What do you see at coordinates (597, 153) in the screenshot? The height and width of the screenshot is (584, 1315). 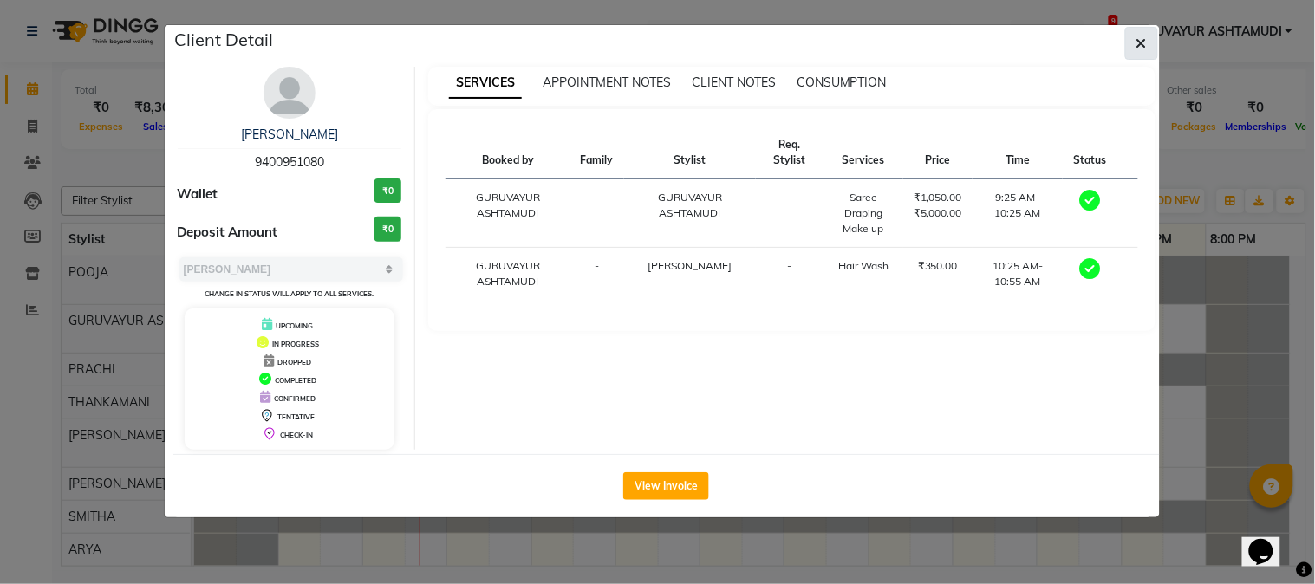 I see `th: Family` at bounding box center [597, 153].